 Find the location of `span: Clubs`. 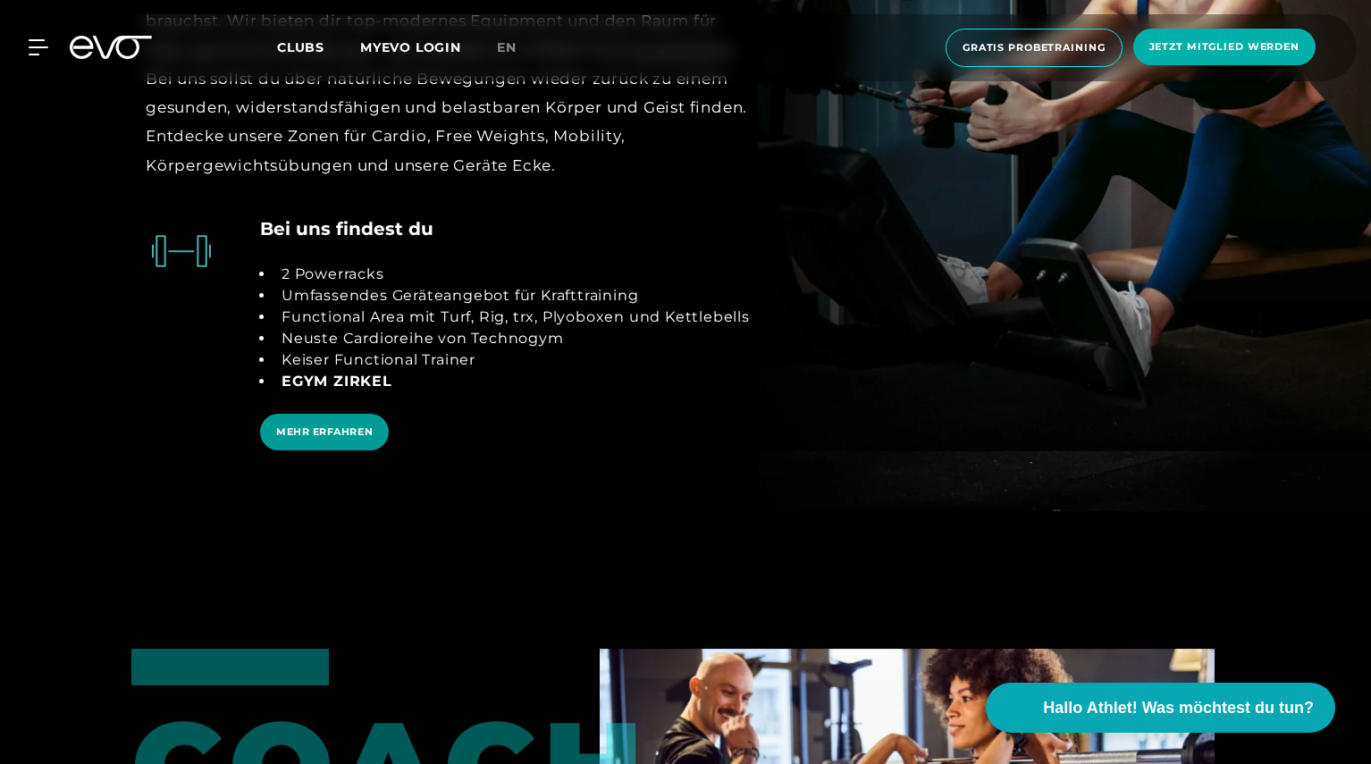

span: Clubs is located at coordinates (300, 47).